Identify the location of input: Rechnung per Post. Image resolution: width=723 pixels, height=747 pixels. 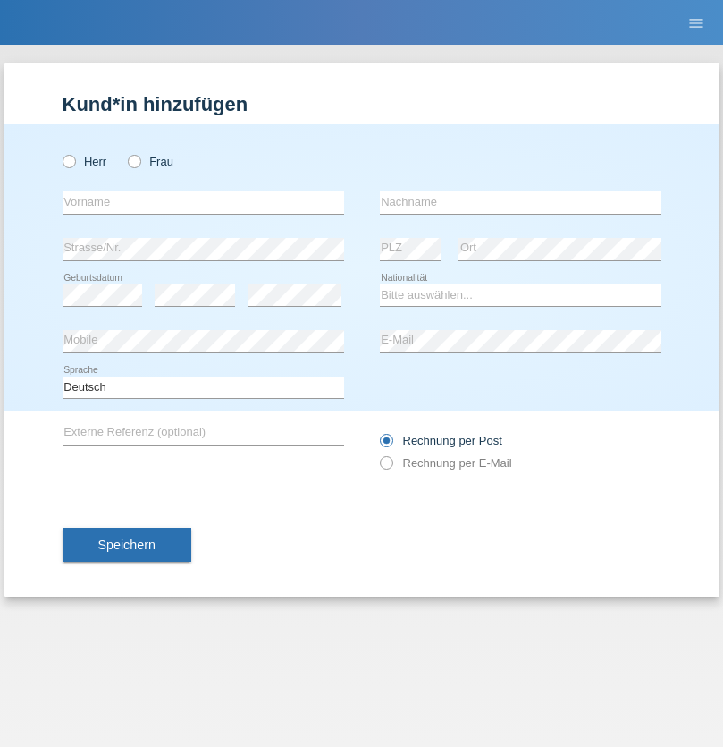
(385, 444).